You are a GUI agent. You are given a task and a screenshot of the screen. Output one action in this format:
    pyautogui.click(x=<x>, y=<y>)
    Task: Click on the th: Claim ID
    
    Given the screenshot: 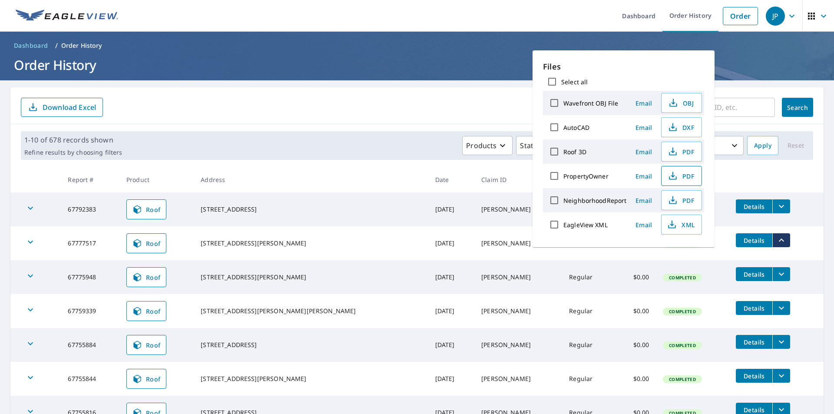 What is the action you would take?
    pyautogui.click(x=518, y=179)
    